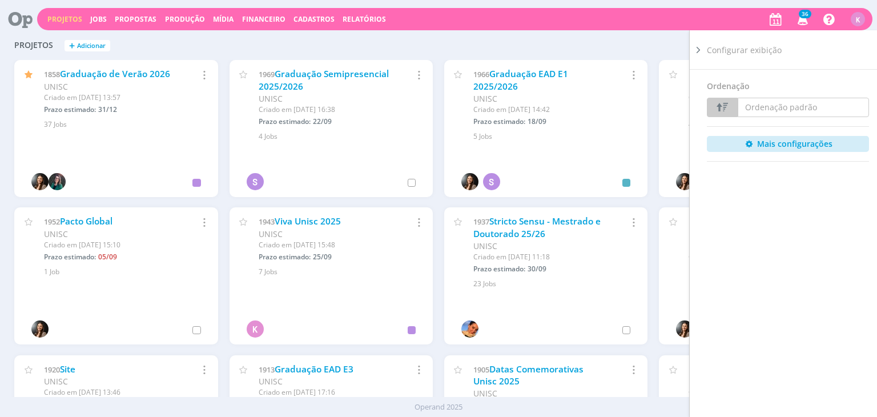 Image resolution: width=877 pixels, height=417 pixels. Describe the element at coordinates (322, 121) in the screenshot. I see `span: 22/09` at that location.